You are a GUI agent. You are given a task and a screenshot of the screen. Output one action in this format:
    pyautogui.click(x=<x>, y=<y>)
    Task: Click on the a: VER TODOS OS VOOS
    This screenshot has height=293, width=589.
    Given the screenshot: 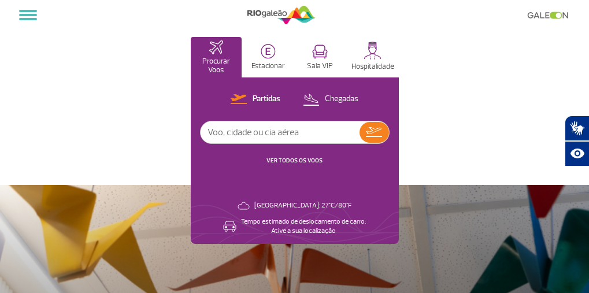 What is the action you would take?
    pyautogui.click(x=294, y=160)
    